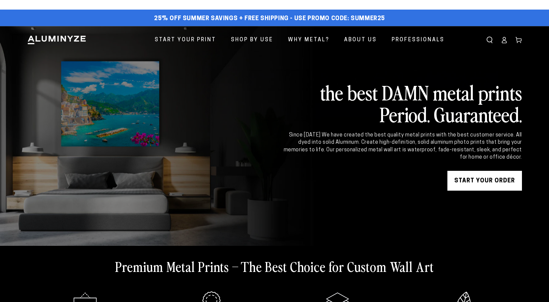 The height and width of the screenshot is (302, 549). I want to click on summary: Search our site, so click(490, 40).